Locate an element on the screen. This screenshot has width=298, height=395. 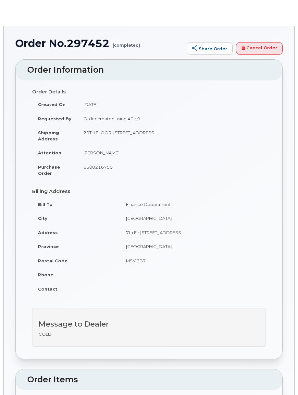
strong: Shipping Address is located at coordinates (48, 136).